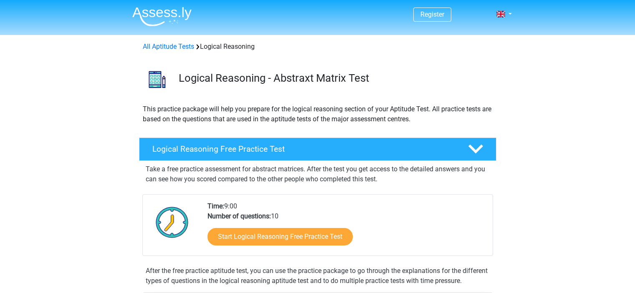  Describe the element at coordinates (317, 276) in the screenshot. I see `div: After the free practice aptitude test, you can use the practice package to go through the explana...` at that location.